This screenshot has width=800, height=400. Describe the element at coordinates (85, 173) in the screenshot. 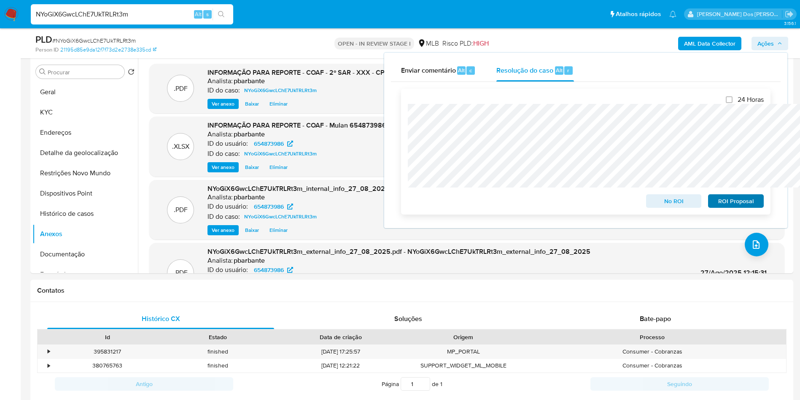

I see `button: Restrições Novo Mundo` at that location.